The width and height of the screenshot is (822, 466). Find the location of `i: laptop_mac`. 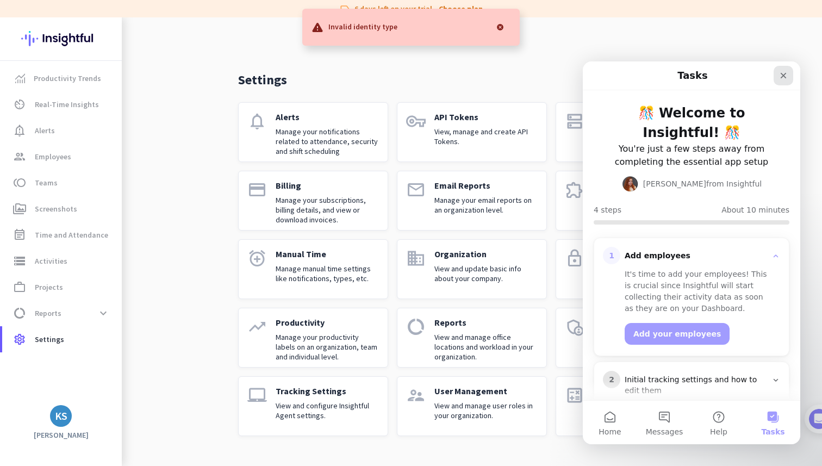

i: laptop_mac is located at coordinates (257, 395).